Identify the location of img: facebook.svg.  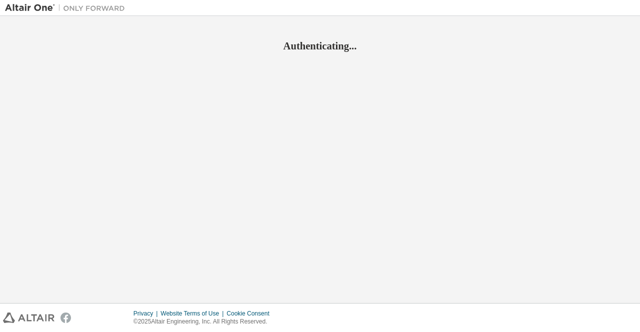
(65, 318).